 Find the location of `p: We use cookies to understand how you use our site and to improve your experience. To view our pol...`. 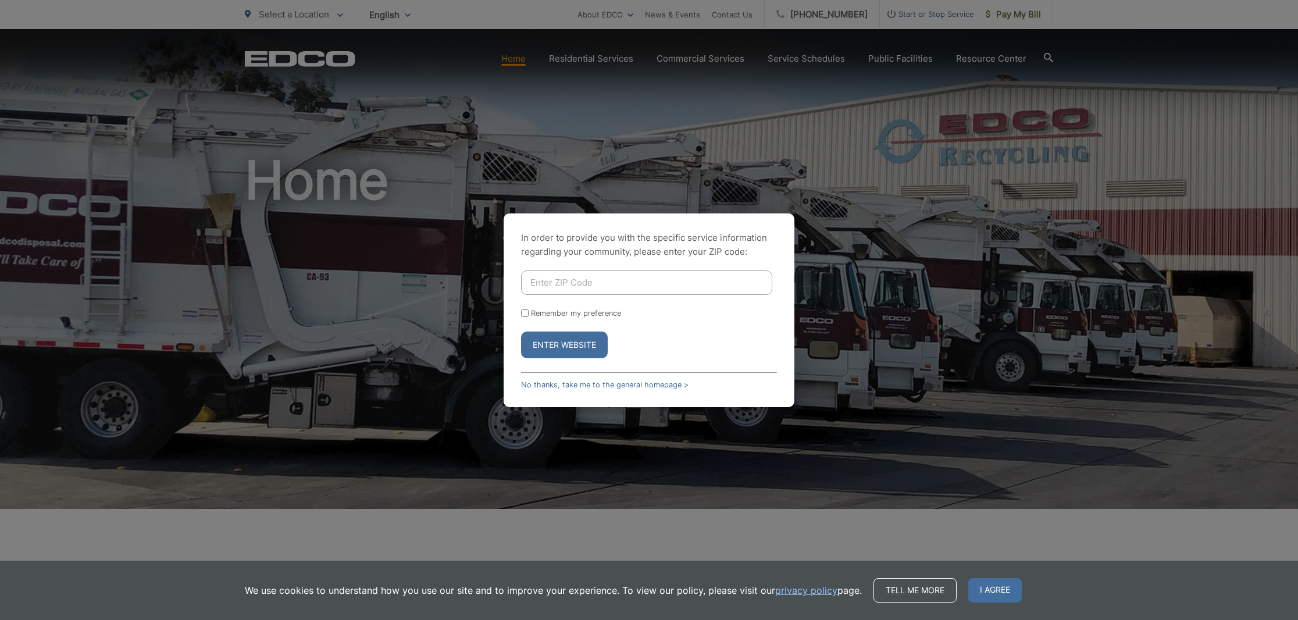

p: We use cookies to understand how you use our site and to improve your experience. To view our pol... is located at coordinates (553, 590).